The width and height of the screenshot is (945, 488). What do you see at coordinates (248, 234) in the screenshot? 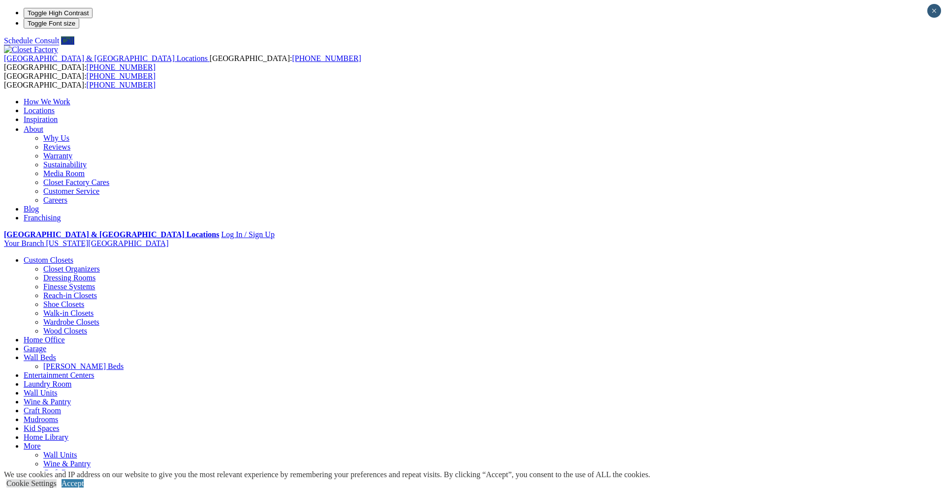
I see `a: Log In / Sign Up` at bounding box center [248, 234].